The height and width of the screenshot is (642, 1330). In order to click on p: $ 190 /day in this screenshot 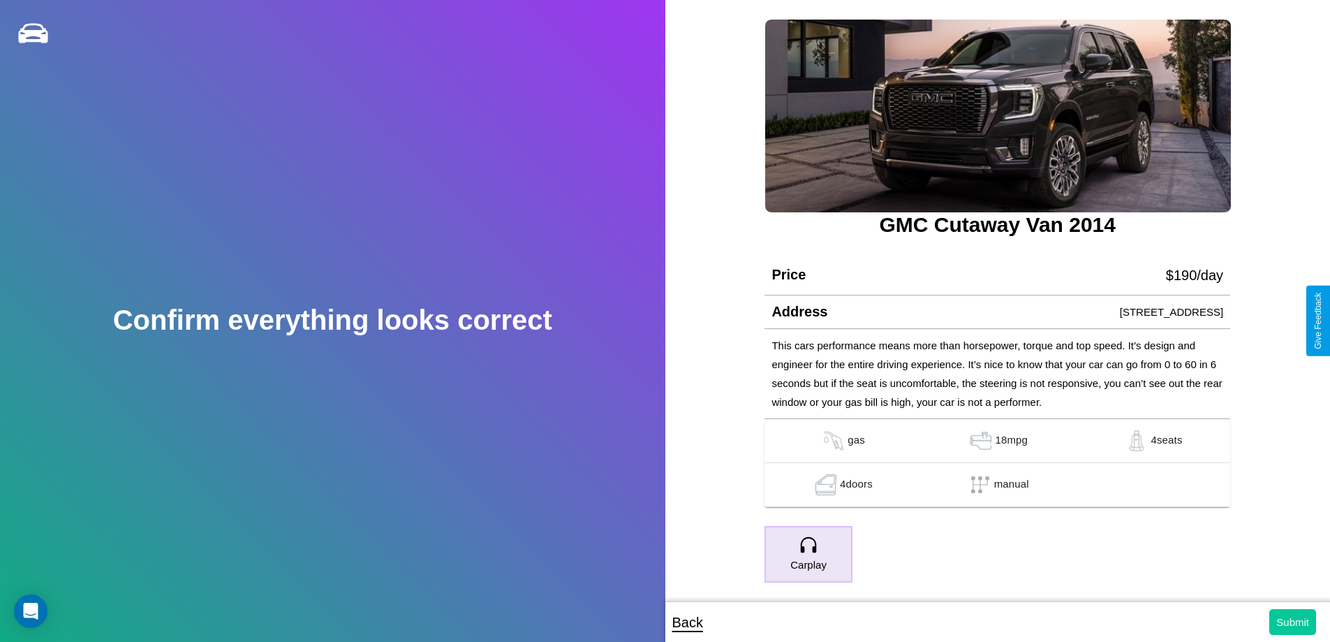, I will do `click(1195, 275)`.